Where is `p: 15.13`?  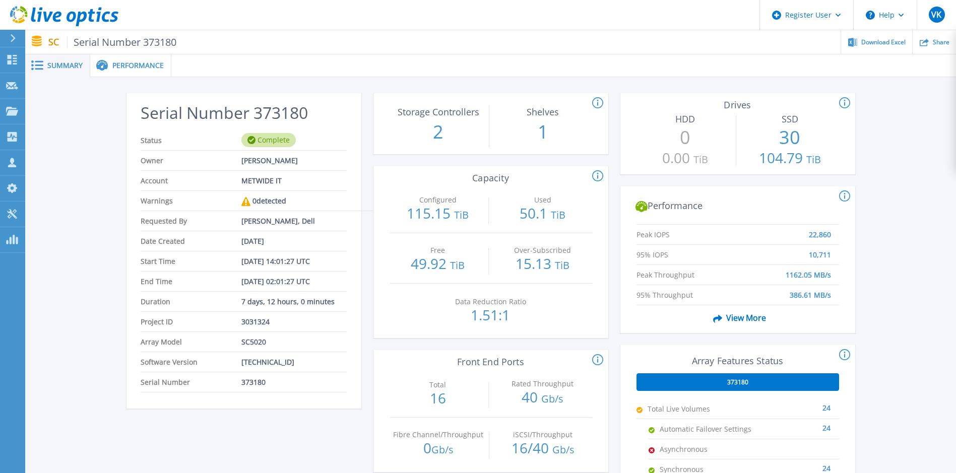 p: 15.13 is located at coordinates (542, 265).